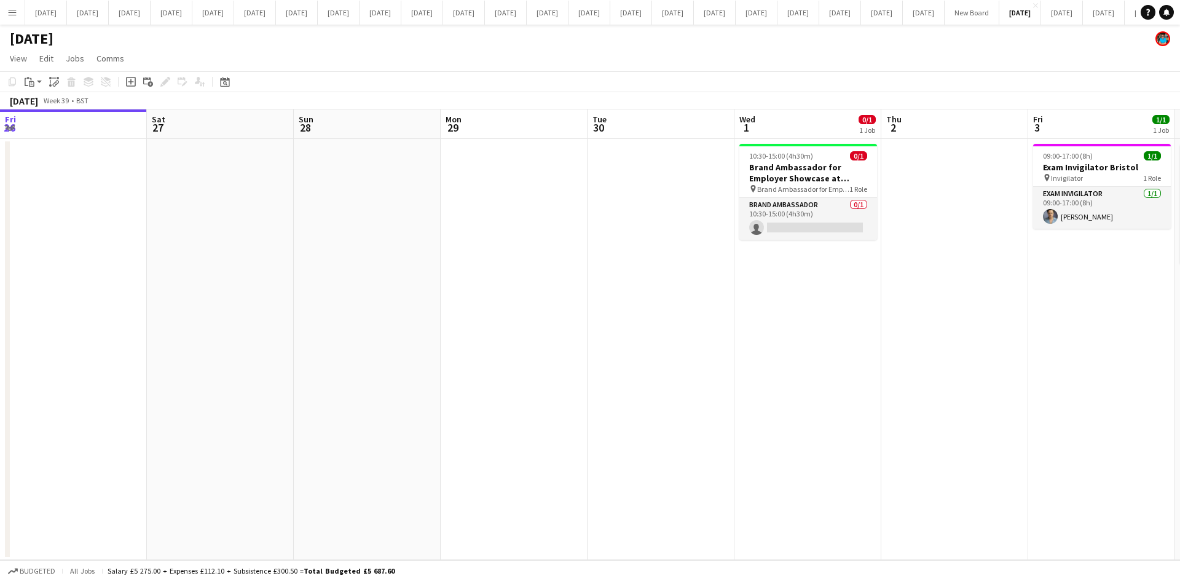  I want to click on div: 09:00-17:00 (8h)1/1Exam Invigilator Bristol Invigilator1 RoleExam Invigilator1/109:00-17:00 (8h)[..., so click(1102, 186).